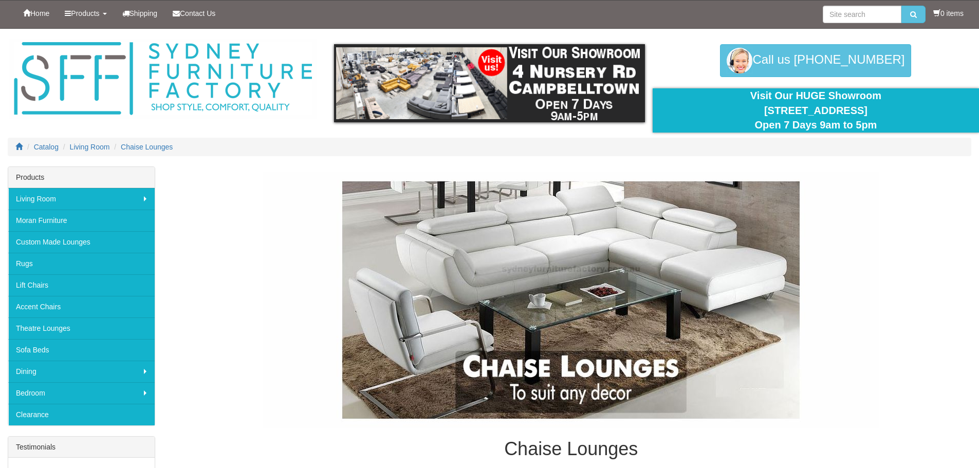  Describe the element at coordinates (36, 13) in the screenshot. I see `a: Home` at that location.